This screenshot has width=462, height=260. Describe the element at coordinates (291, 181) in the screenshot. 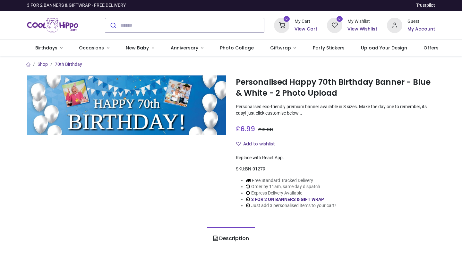

I see `li: Free Standard Tracked Delivery` at that location.